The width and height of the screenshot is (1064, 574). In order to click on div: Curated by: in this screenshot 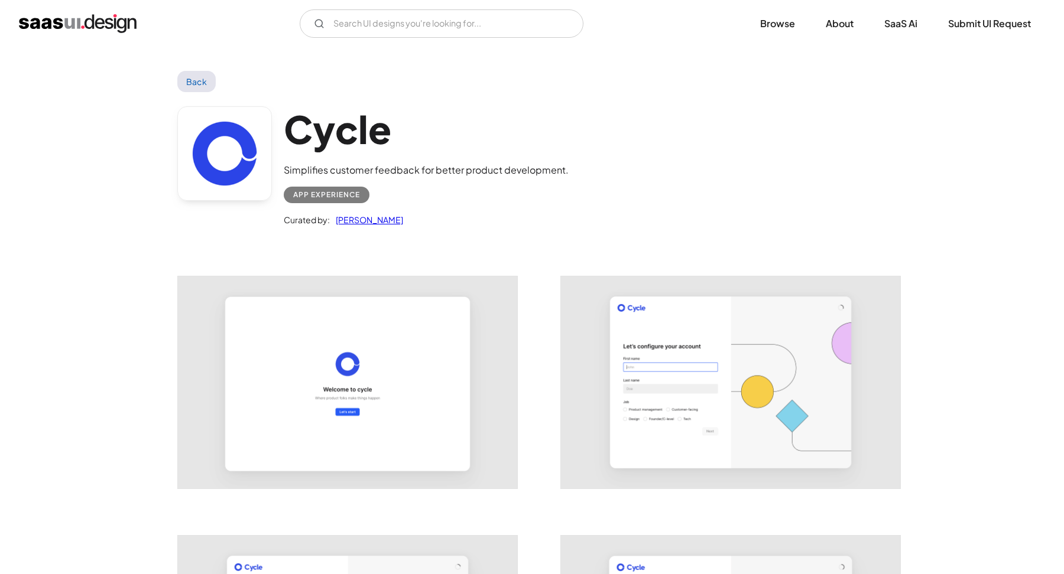, I will do `click(307, 220)`.